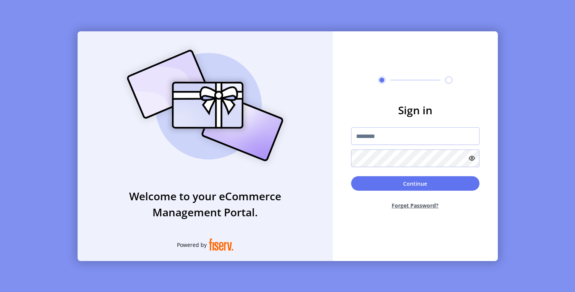 This screenshot has height=292, width=575. I want to click on h3: Sign in, so click(415, 110).